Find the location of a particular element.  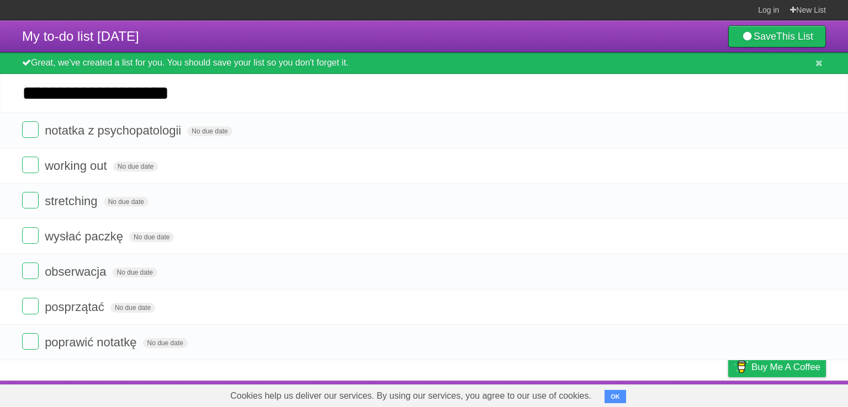

a: SaveThis List is located at coordinates (777, 36).